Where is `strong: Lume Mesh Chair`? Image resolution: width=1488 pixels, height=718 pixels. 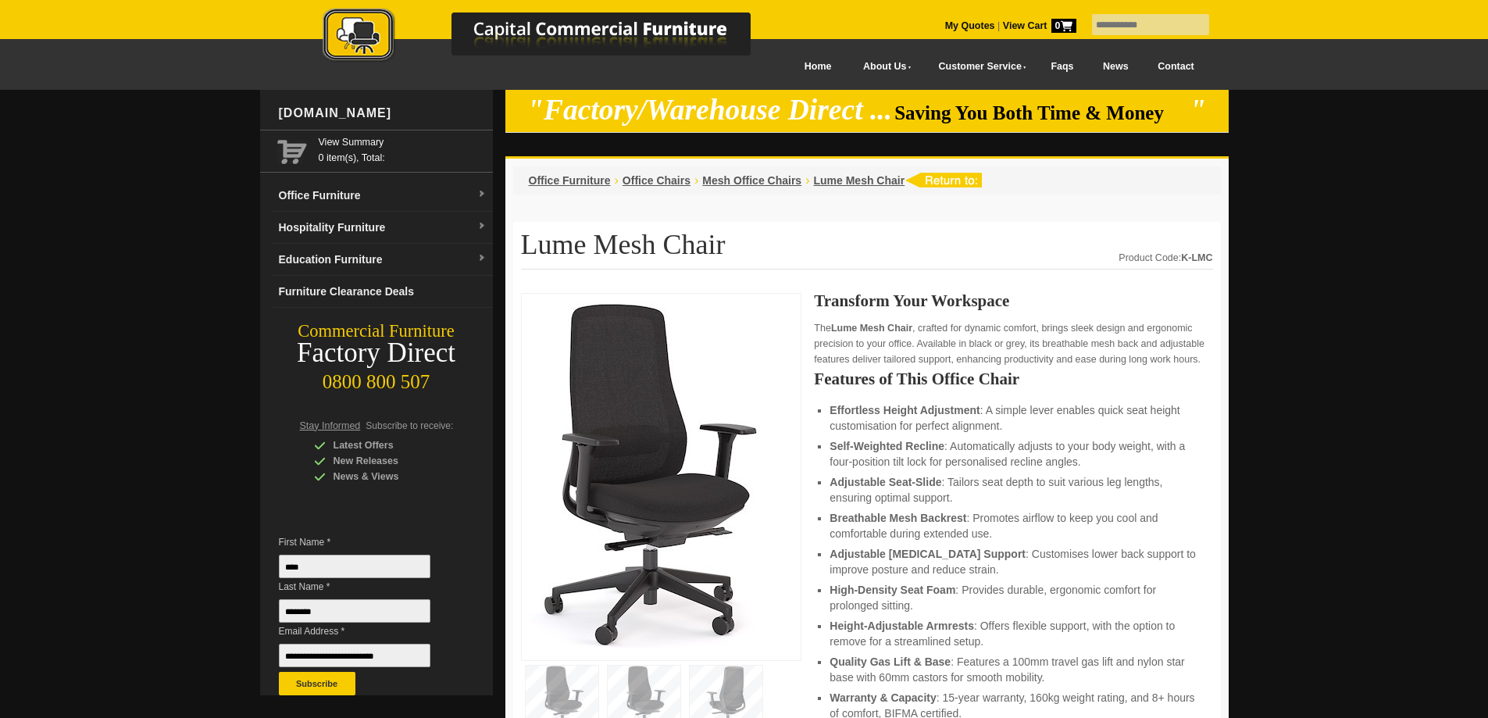 strong: Lume Mesh Chair is located at coordinates (872, 328).